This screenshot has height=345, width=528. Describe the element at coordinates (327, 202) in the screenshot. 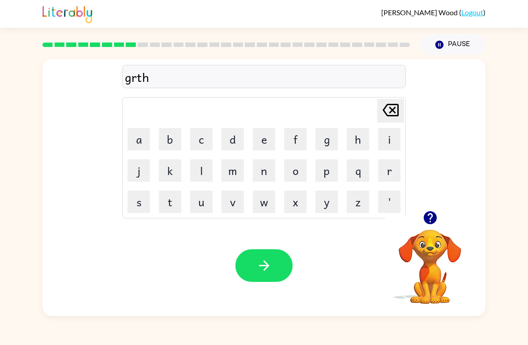

I see `button: y` at that location.